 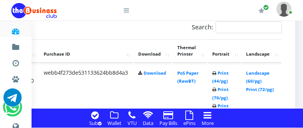 What do you see at coordinates (16, 77) in the screenshot?
I see `a: Miscellaneous Payments` at bounding box center [16, 77].